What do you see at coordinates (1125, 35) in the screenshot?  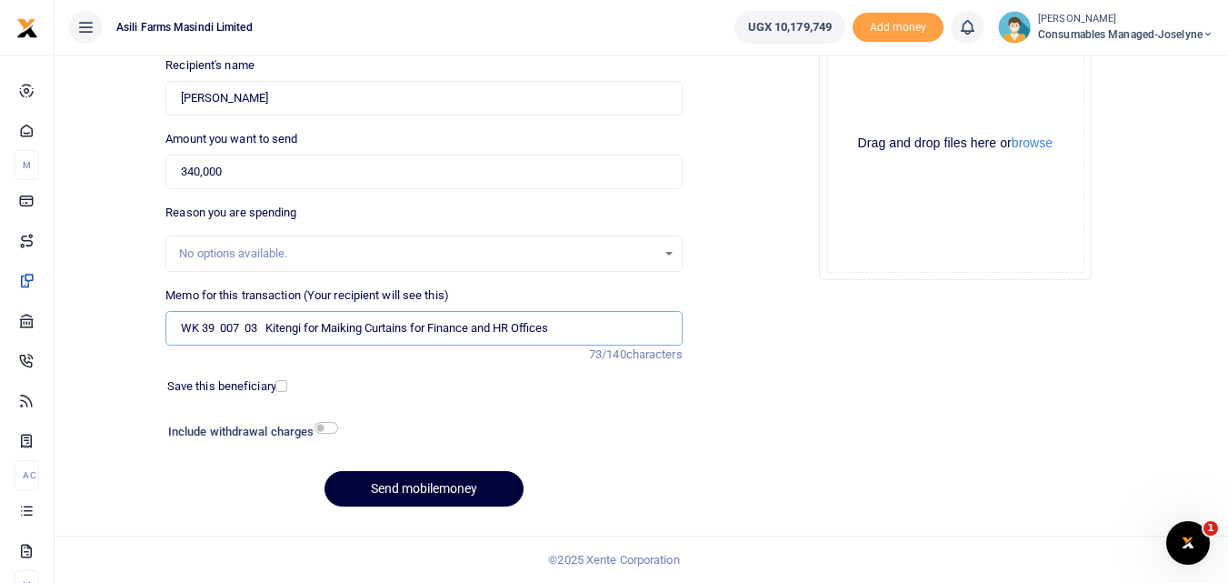 I see `span: Consumables managed-Joselyne` at bounding box center [1125, 35].